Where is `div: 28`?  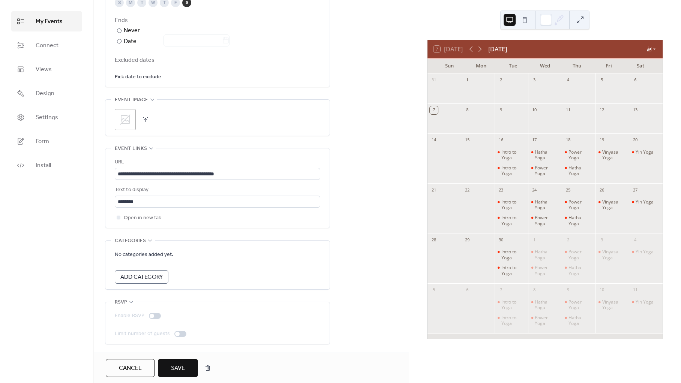
div: 28 is located at coordinates (434, 240).